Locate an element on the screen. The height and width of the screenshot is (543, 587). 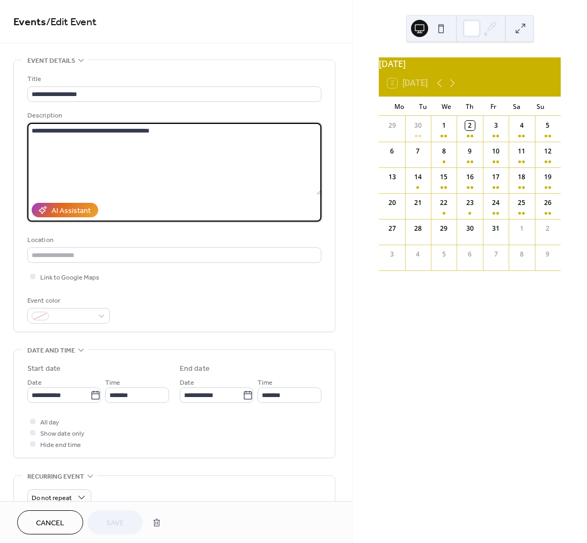
div: AI Assistant is located at coordinates (71, 211).